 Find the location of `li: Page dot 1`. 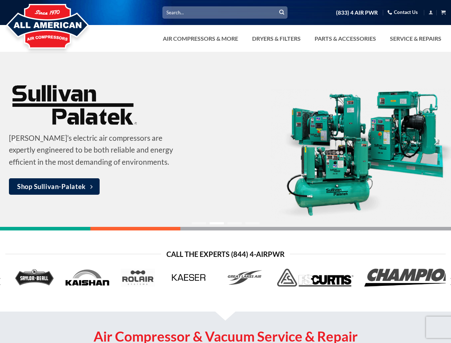

li: Page dot 1 is located at coordinates (199, 223).